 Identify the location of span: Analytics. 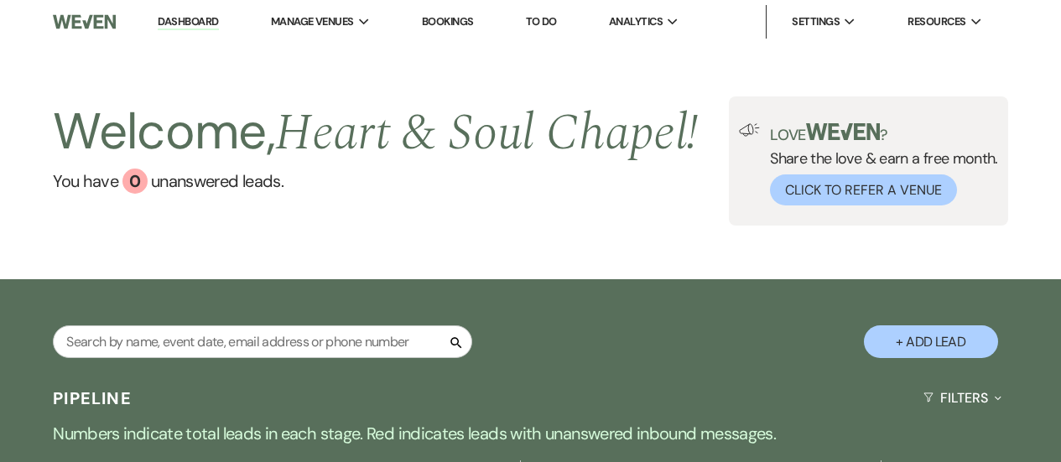
(636, 22).